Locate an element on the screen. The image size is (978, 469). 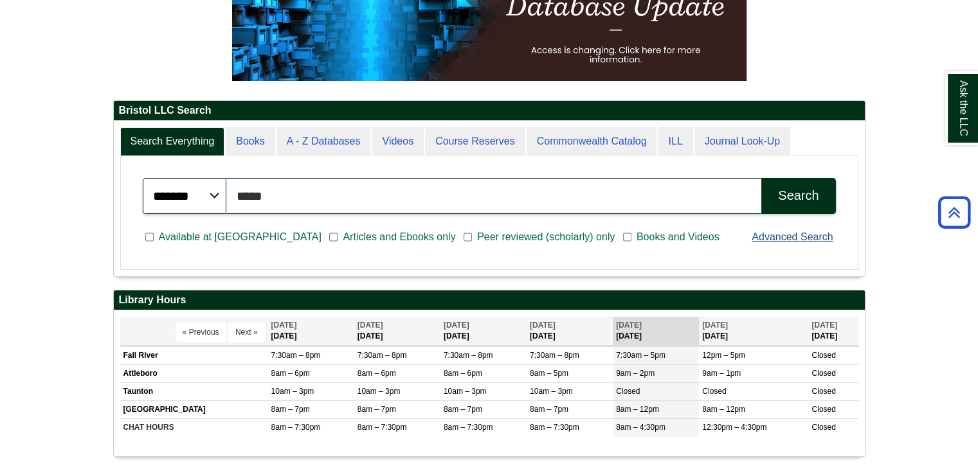
a: Back to Top is located at coordinates (954, 212).